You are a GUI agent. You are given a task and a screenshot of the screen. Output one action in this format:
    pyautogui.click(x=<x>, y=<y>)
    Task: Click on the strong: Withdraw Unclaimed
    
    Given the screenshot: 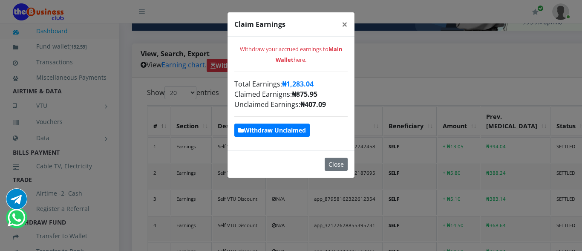 What is the action you would take?
    pyautogui.click(x=272, y=130)
    